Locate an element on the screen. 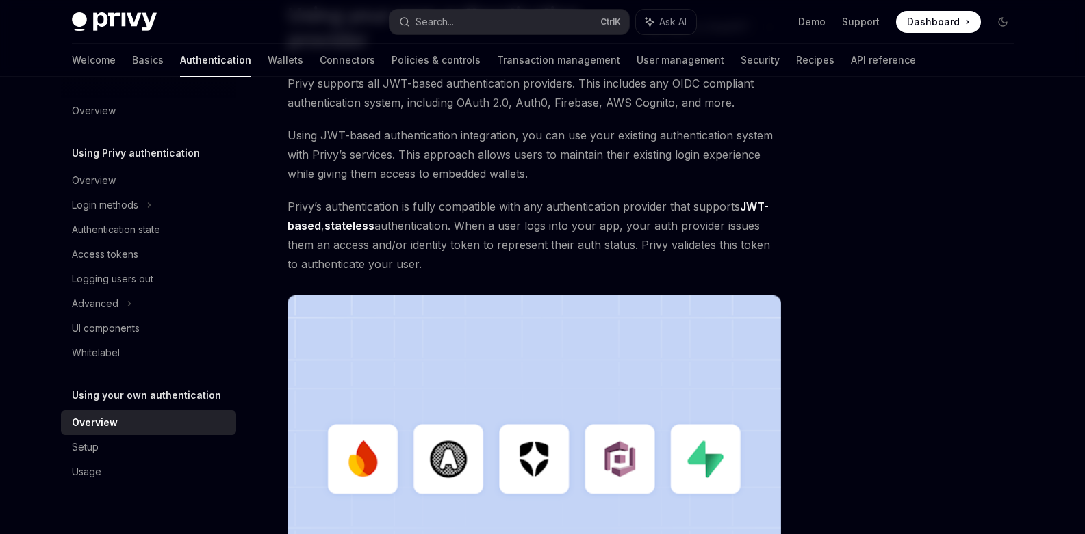 The height and width of the screenshot is (534, 1085). a: Setup is located at coordinates (148, 448).